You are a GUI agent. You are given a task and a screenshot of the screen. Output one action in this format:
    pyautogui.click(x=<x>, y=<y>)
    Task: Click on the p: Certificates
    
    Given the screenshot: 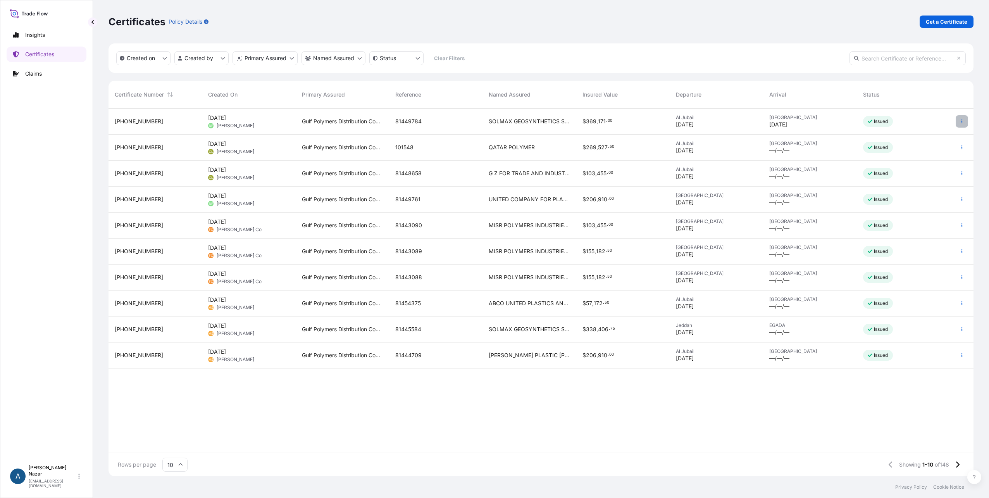 What is the action you would take?
    pyautogui.click(x=40, y=54)
    